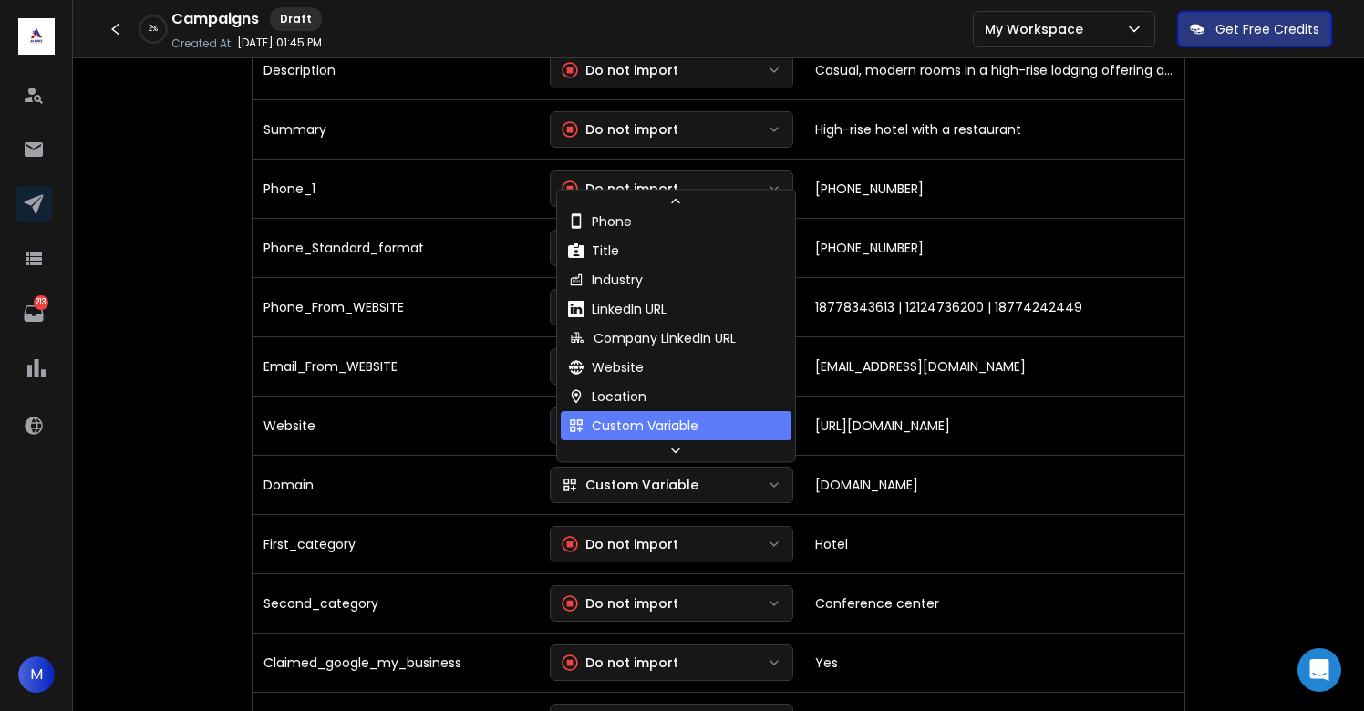  What do you see at coordinates (994, 306) in the screenshot?
I see `td: 18778343613 | 12124736200 | 18774242449` at bounding box center [994, 306].